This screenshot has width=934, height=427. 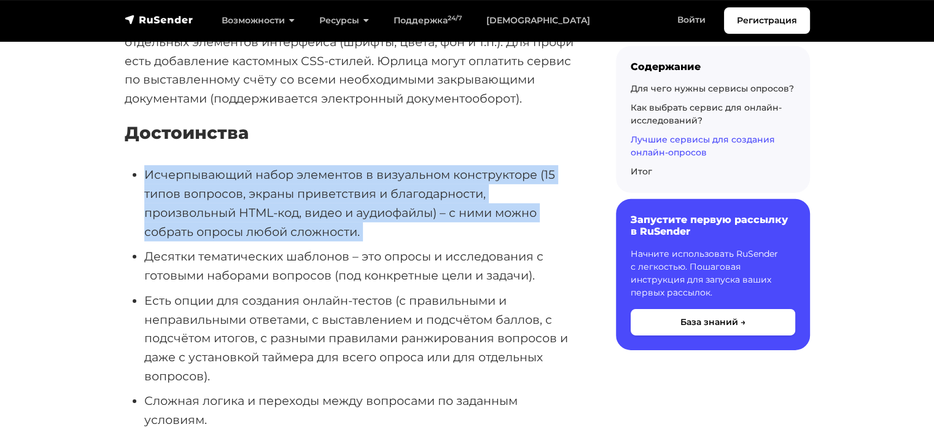 I want to click on a: Ресурсы, so click(x=344, y=20).